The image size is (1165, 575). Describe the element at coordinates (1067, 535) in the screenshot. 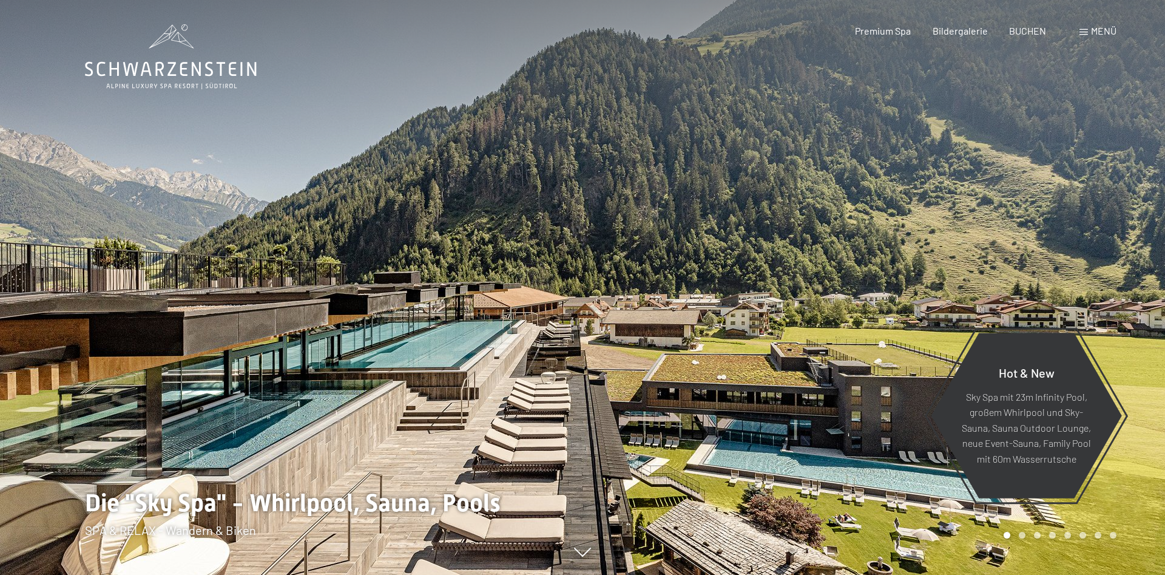

I see `div: Carousel Page 5` at that location.